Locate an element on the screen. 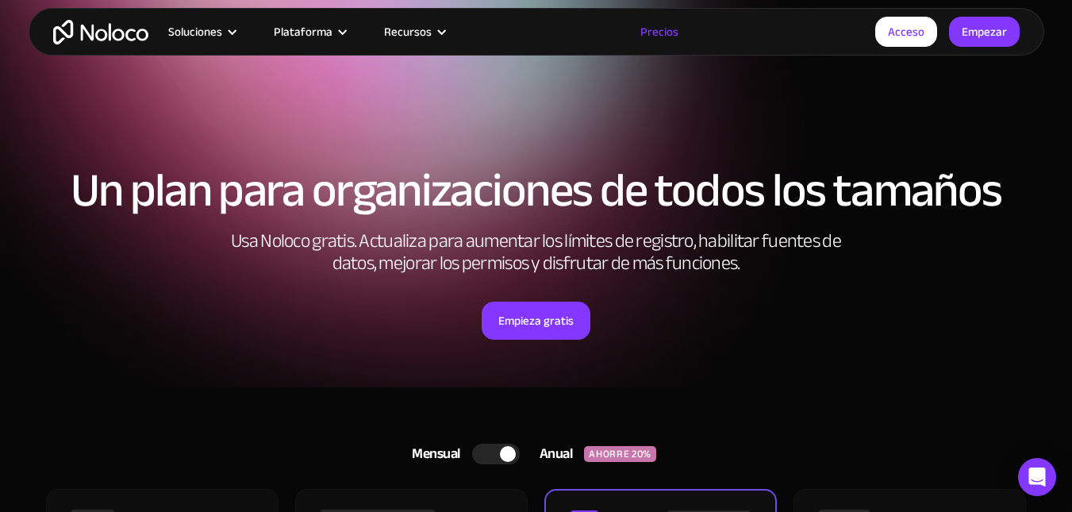  a: Empezar is located at coordinates (984, 32).